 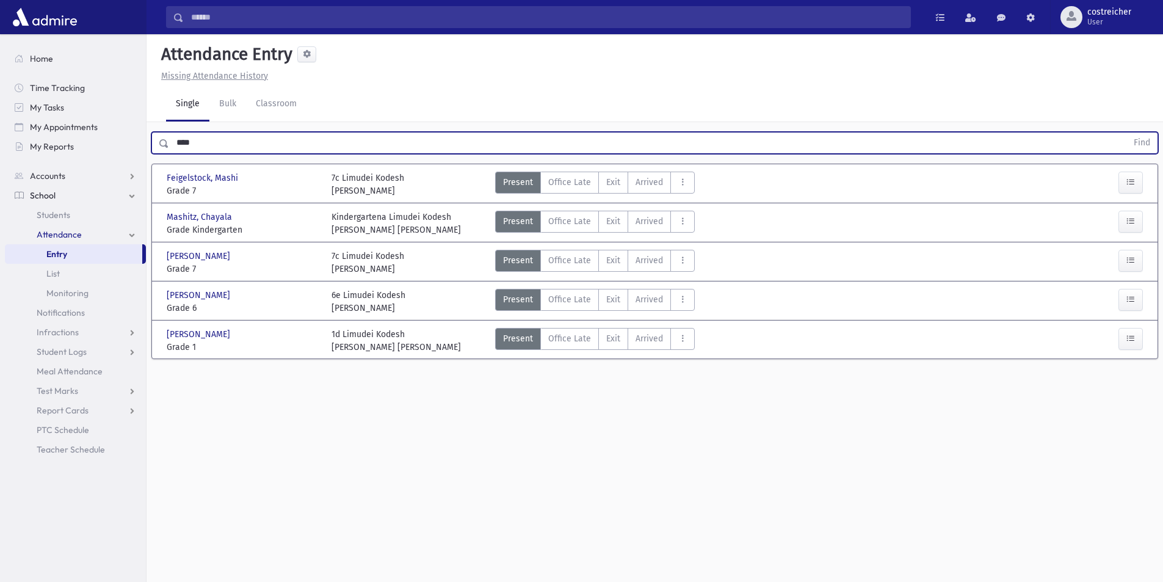 What do you see at coordinates (75, 430) in the screenshot?
I see `a: PTC Schedule` at bounding box center [75, 430].